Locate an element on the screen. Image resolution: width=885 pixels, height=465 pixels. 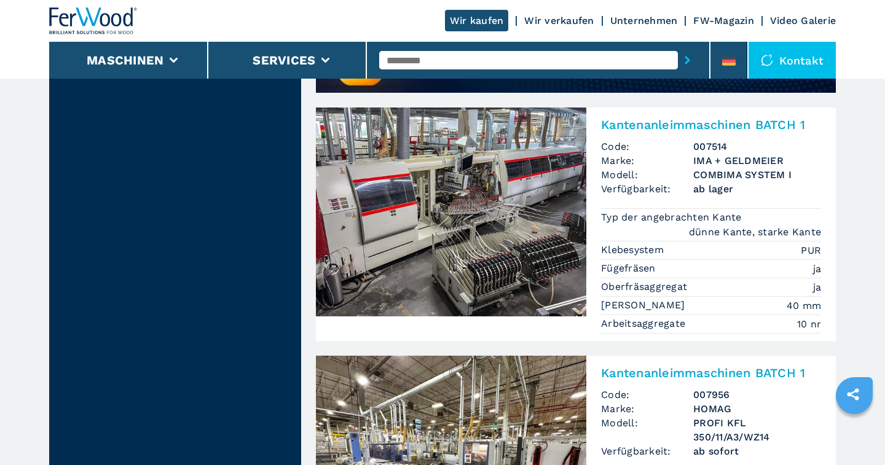
p: Typ der angebrachten Kante is located at coordinates (673, 218).